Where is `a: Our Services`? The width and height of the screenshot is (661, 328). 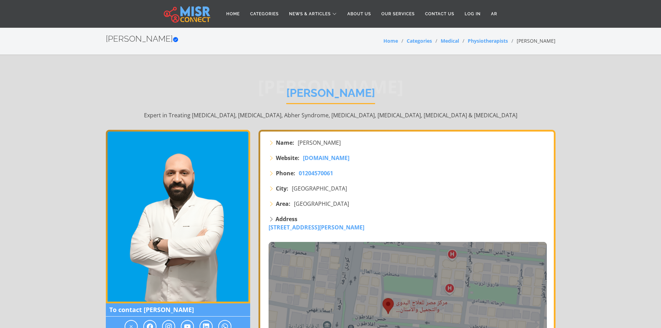
a: Our Services is located at coordinates (398, 14).